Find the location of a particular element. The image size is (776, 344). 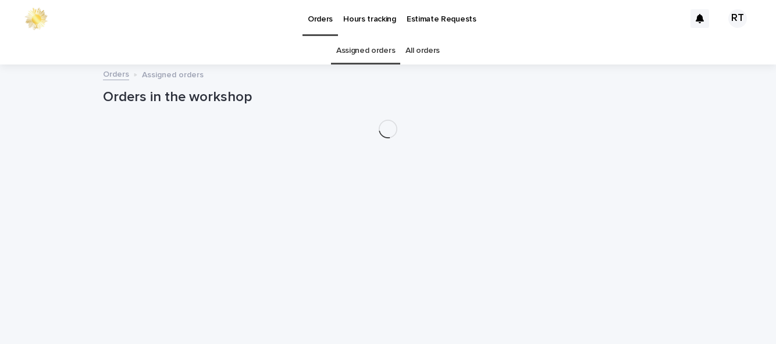

a: Orders is located at coordinates (116, 73).